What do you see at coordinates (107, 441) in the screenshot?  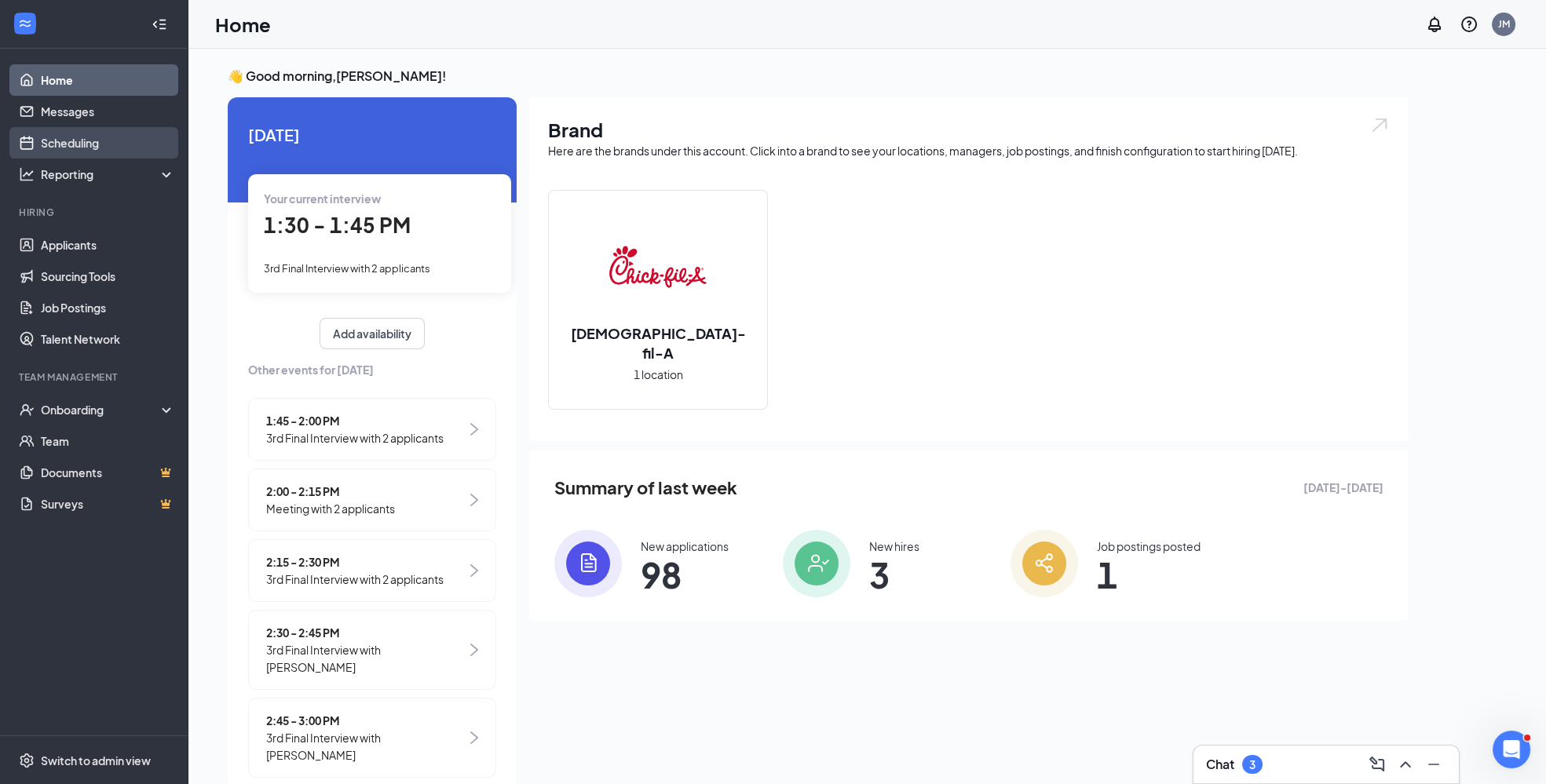 I see `a: Team` at bounding box center [107, 441].